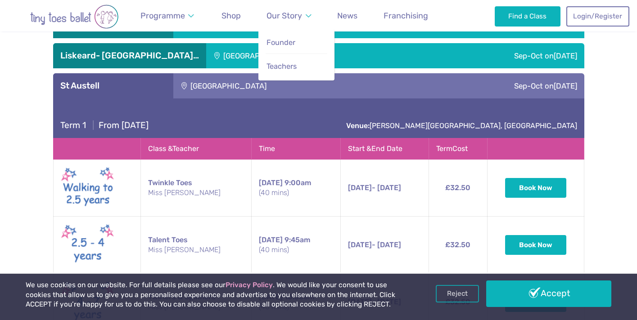 This screenshot has width=637, height=320. What do you see at coordinates (457, 294) in the screenshot?
I see `a: Reject` at bounding box center [457, 294].